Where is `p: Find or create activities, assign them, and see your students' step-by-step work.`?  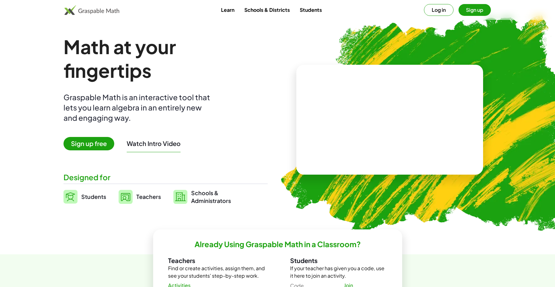 p: Find or create activities, assign them, and see your students' step-by-step work. is located at coordinates (217, 272).